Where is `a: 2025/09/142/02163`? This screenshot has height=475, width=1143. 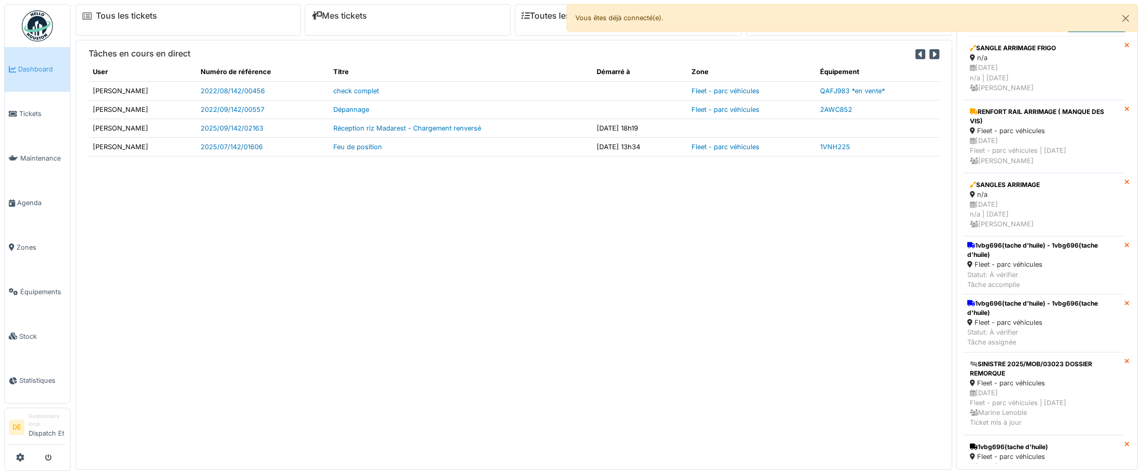 a: 2025/09/142/02163 is located at coordinates (232, 128).